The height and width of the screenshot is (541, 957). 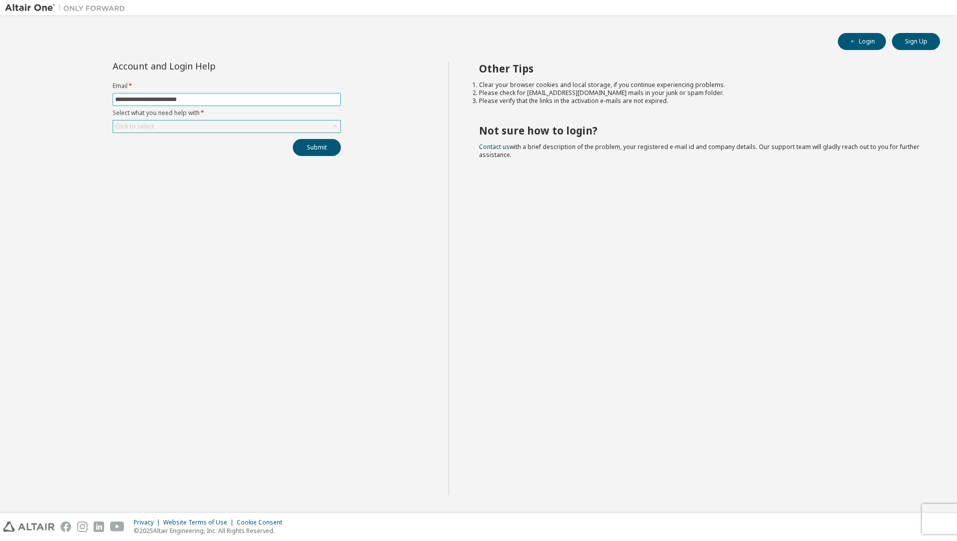 What do you see at coordinates (262, 523) in the screenshot?
I see `div: Cookie Consent` at bounding box center [262, 523].